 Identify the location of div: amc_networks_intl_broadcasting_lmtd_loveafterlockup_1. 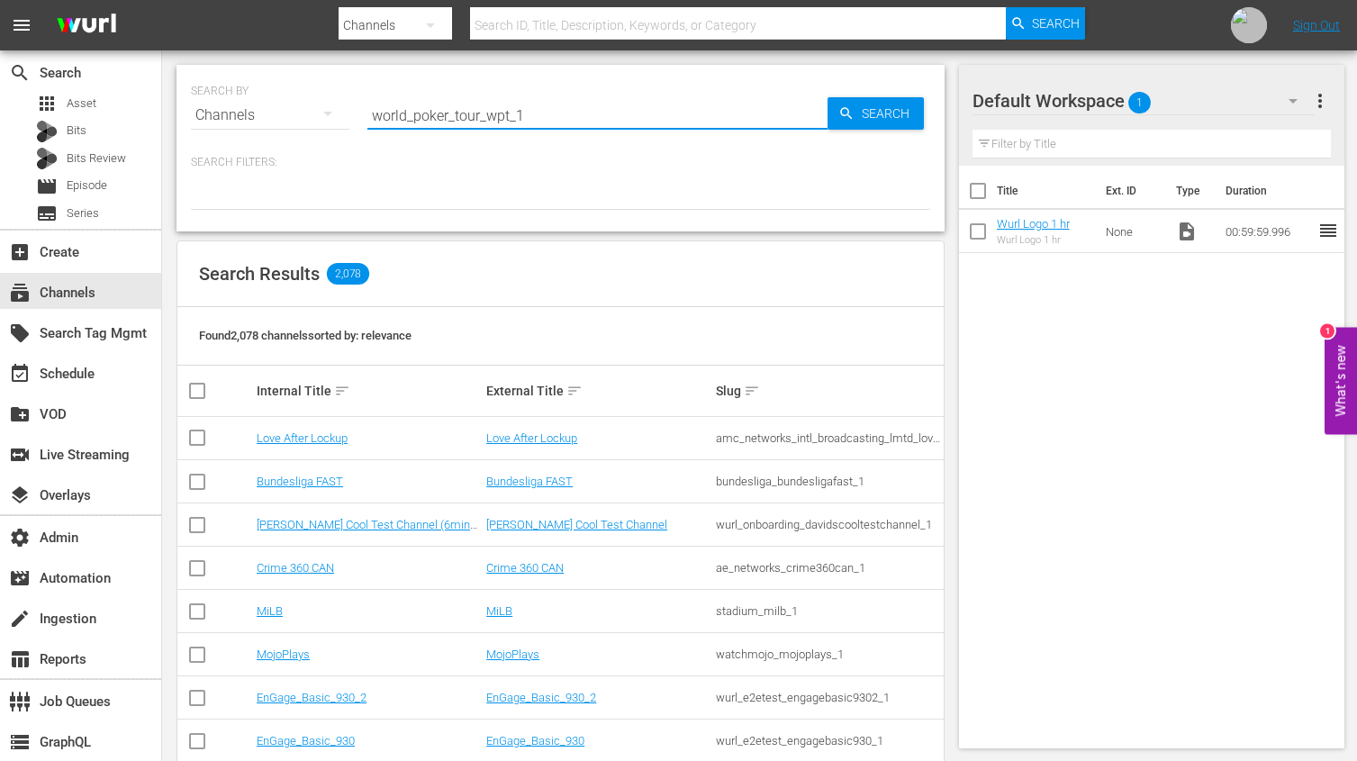
(828, 438).